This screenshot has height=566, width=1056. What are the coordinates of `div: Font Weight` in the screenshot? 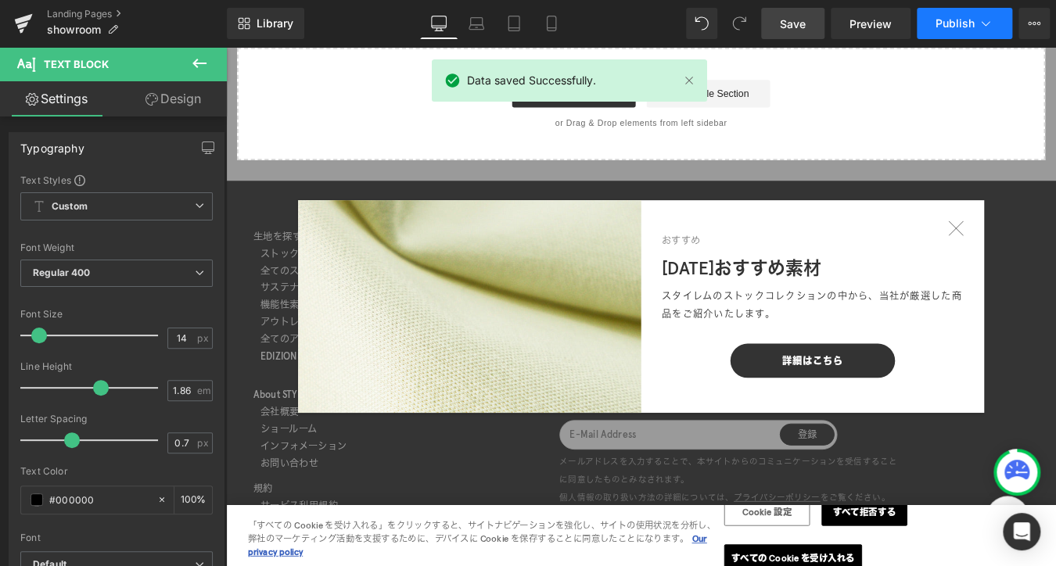 It's located at (117, 248).